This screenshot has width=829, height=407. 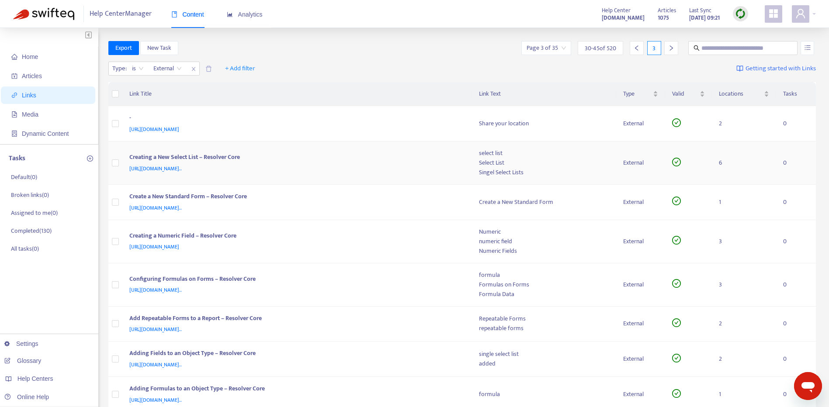 I want to click on span: Last Sync, so click(x=700, y=10).